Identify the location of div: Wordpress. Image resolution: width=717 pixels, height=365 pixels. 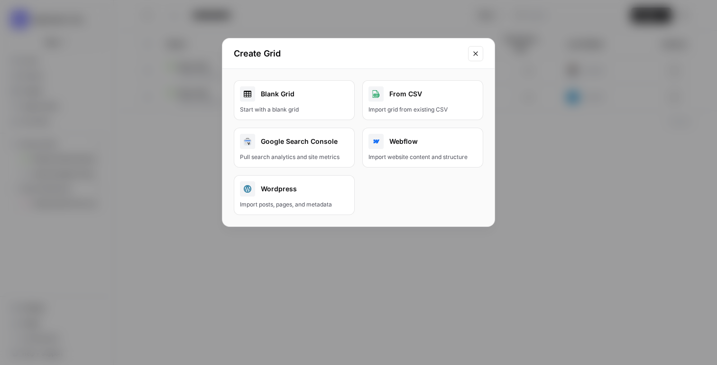
(294, 189).